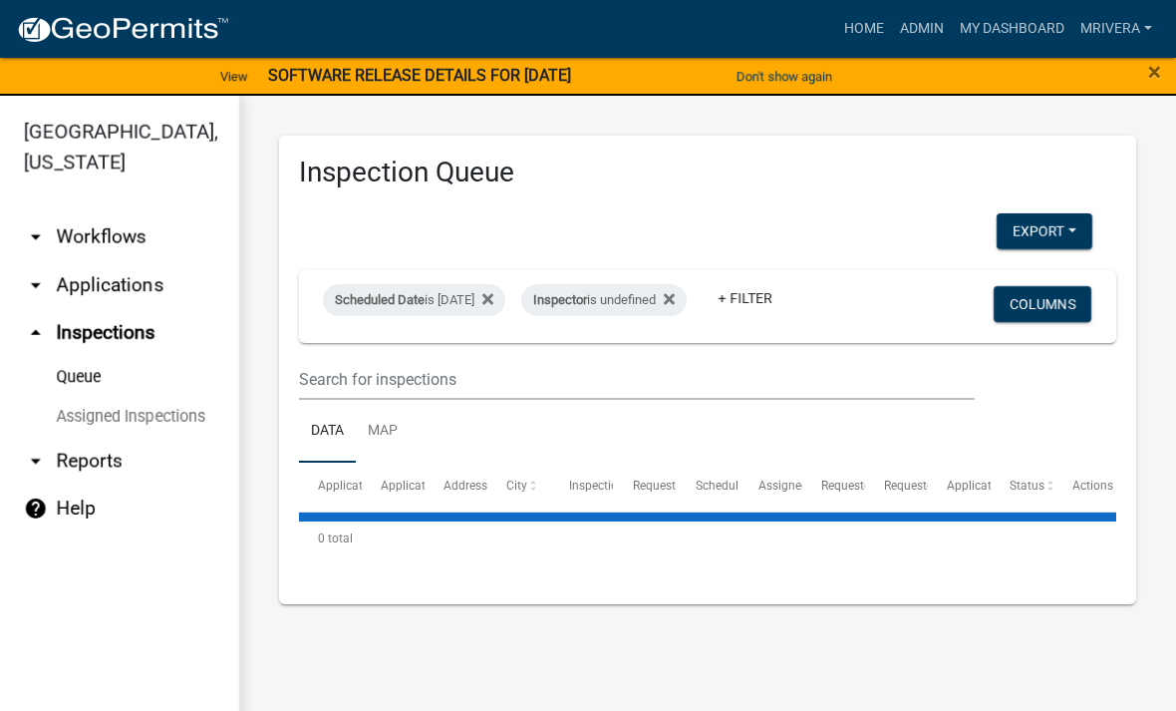 The width and height of the screenshot is (1176, 711). I want to click on a: + Filter, so click(746, 298).